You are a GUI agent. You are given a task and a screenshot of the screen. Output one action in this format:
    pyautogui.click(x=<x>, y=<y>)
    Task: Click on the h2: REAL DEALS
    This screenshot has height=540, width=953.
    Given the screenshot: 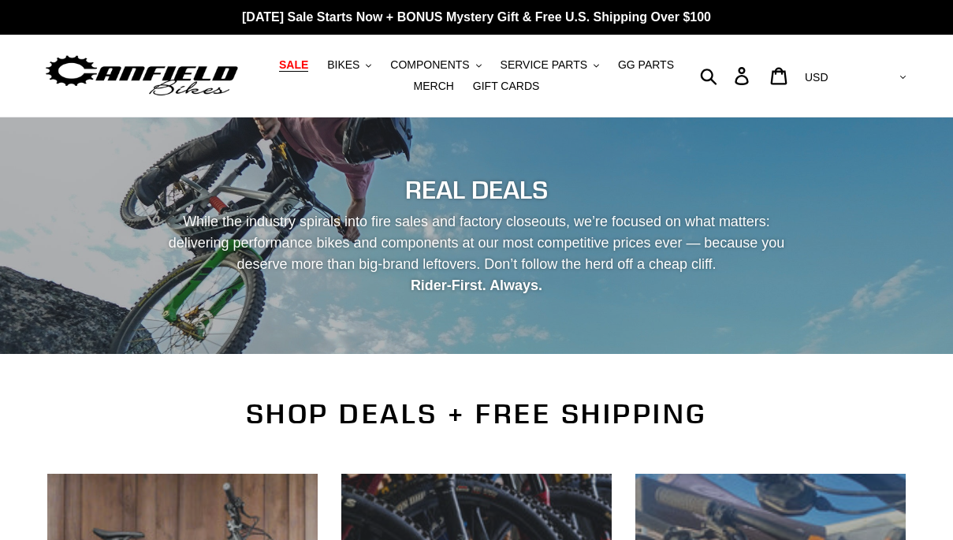 What is the action you would take?
    pyautogui.click(x=477, y=190)
    